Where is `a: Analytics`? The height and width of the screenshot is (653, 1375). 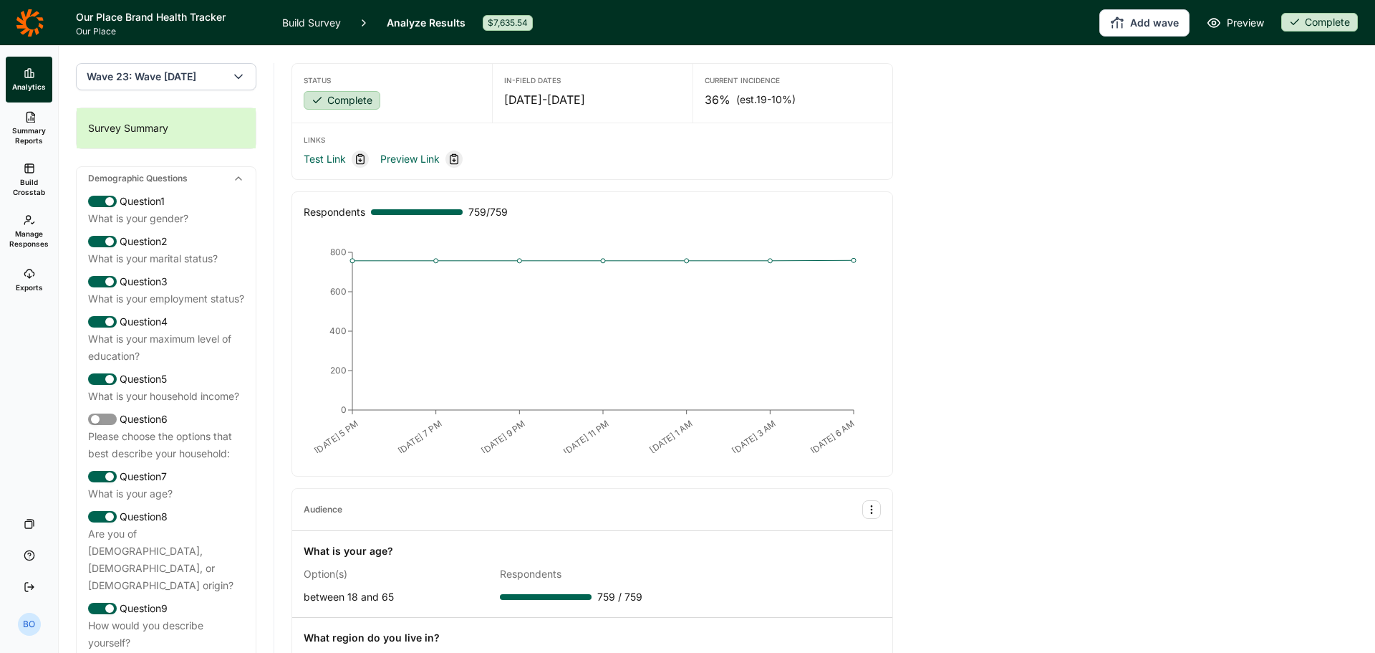
a: Analytics is located at coordinates (29, 80).